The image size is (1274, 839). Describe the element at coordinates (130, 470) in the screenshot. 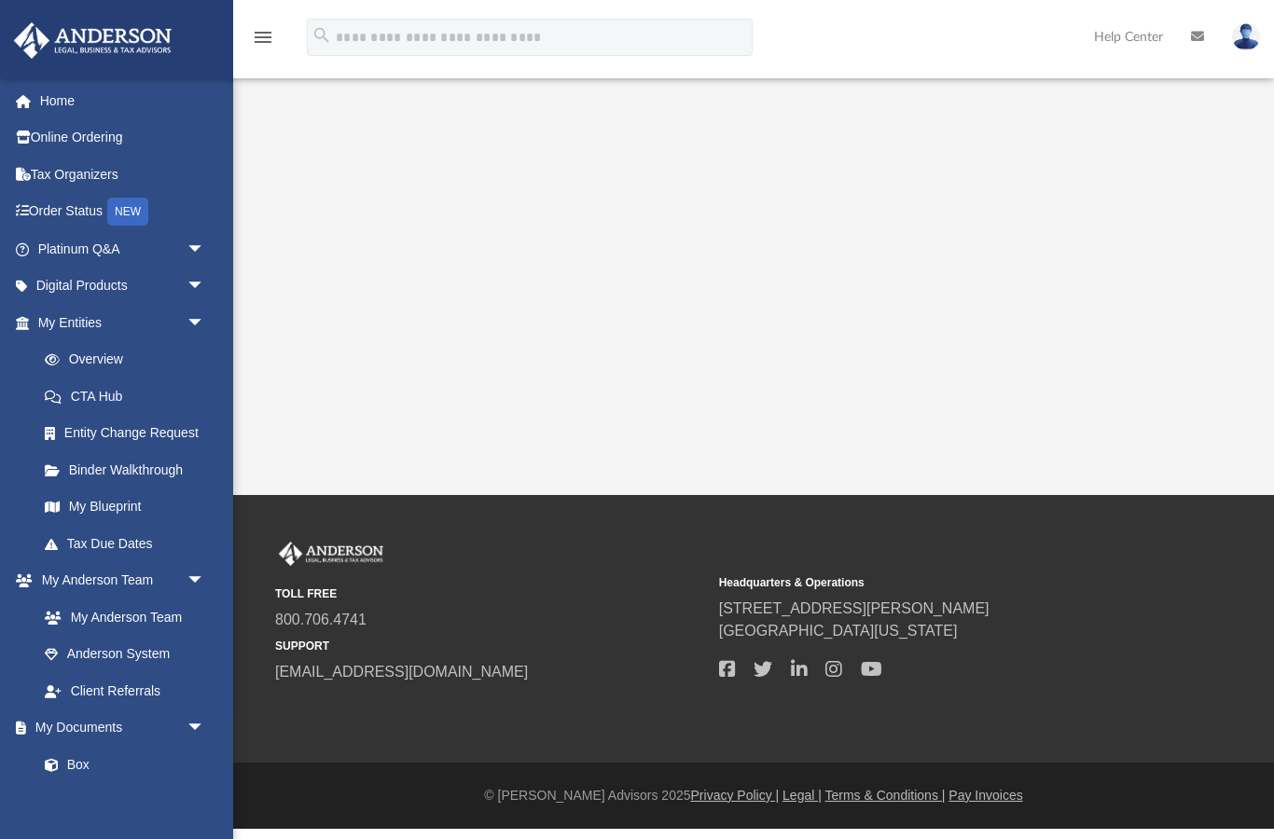

I see `a: Binder Walkthrough` at that location.